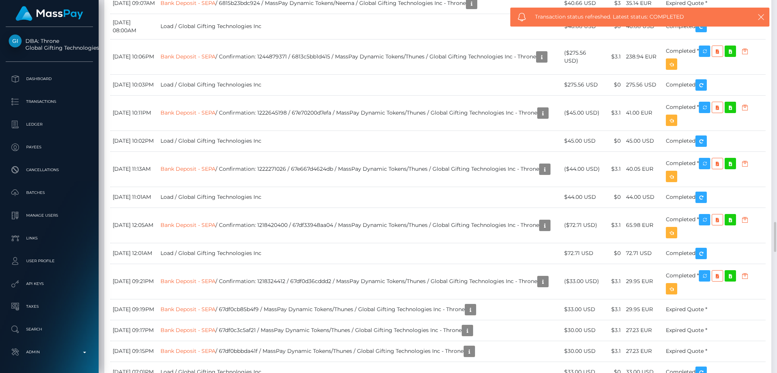  What do you see at coordinates (583, 253) in the screenshot?
I see `td: $72.71 USD` at bounding box center [583, 253].